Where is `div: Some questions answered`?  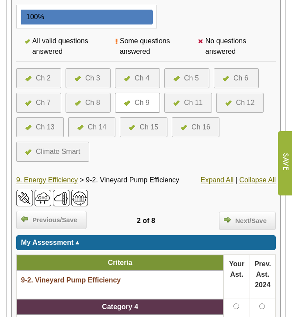
div: Some questions answered is located at coordinates (158, 46).